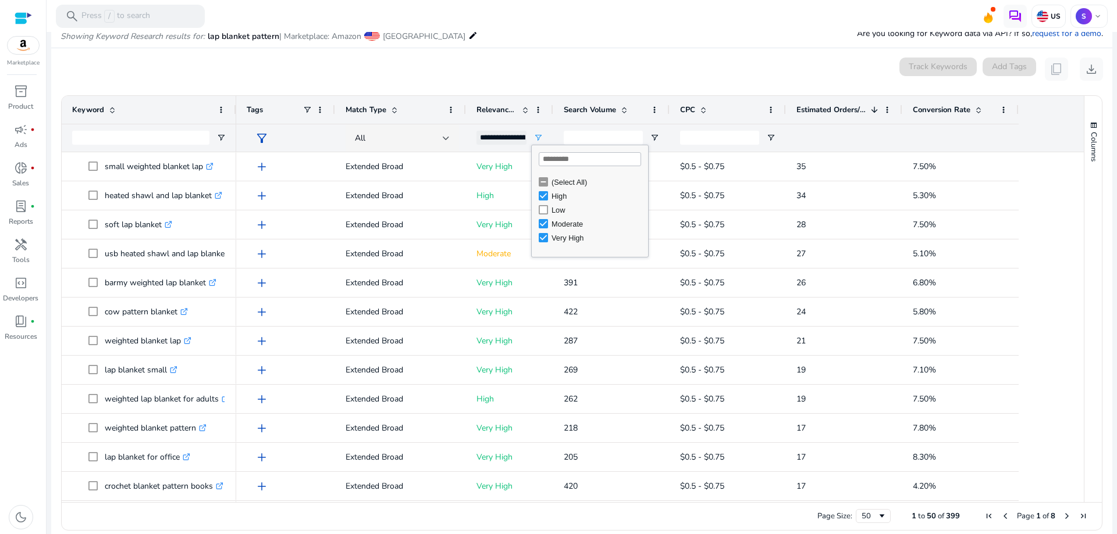 The height and width of the screenshot is (534, 1117). What do you see at coordinates (869, 516) in the screenshot?
I see `div: 50` at bounding box center [869, 516].